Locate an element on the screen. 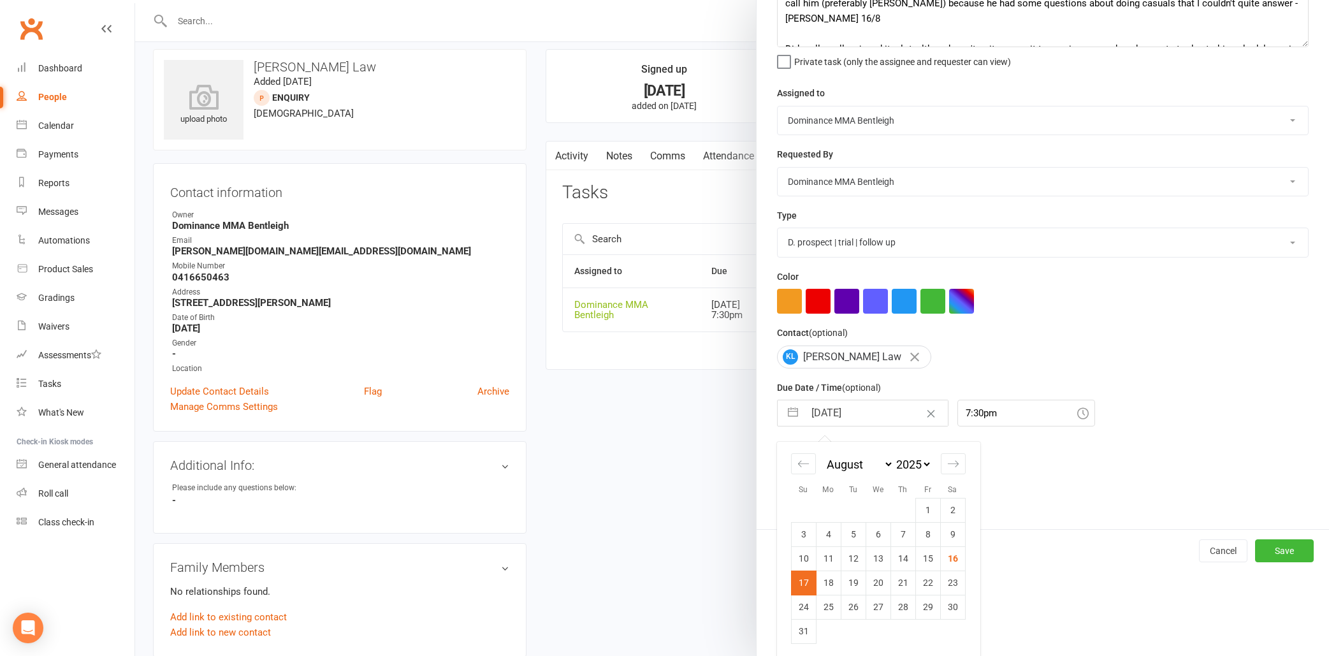 Image resolution: width=1329 pixels, height=656 pixels. small: We is located at coordinates (878, 490).